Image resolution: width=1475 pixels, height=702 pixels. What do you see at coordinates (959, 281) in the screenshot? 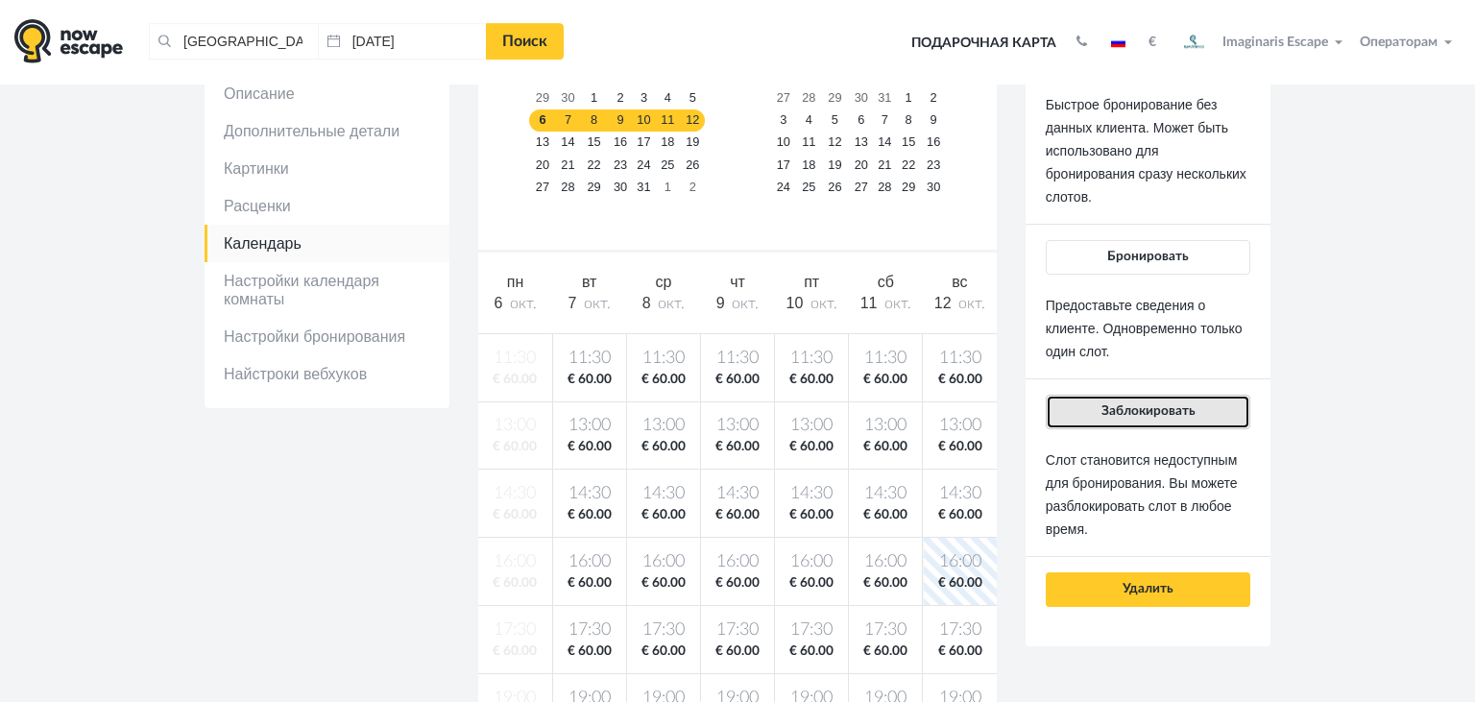
I see `span: вс` at bounding box center [959, 281].